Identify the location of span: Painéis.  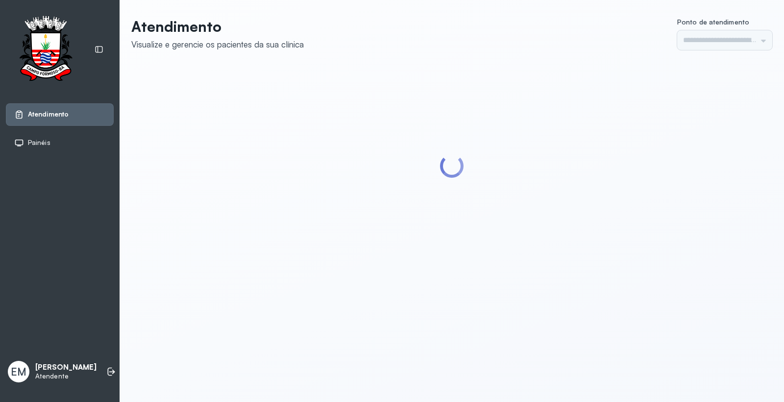
(39, 143).